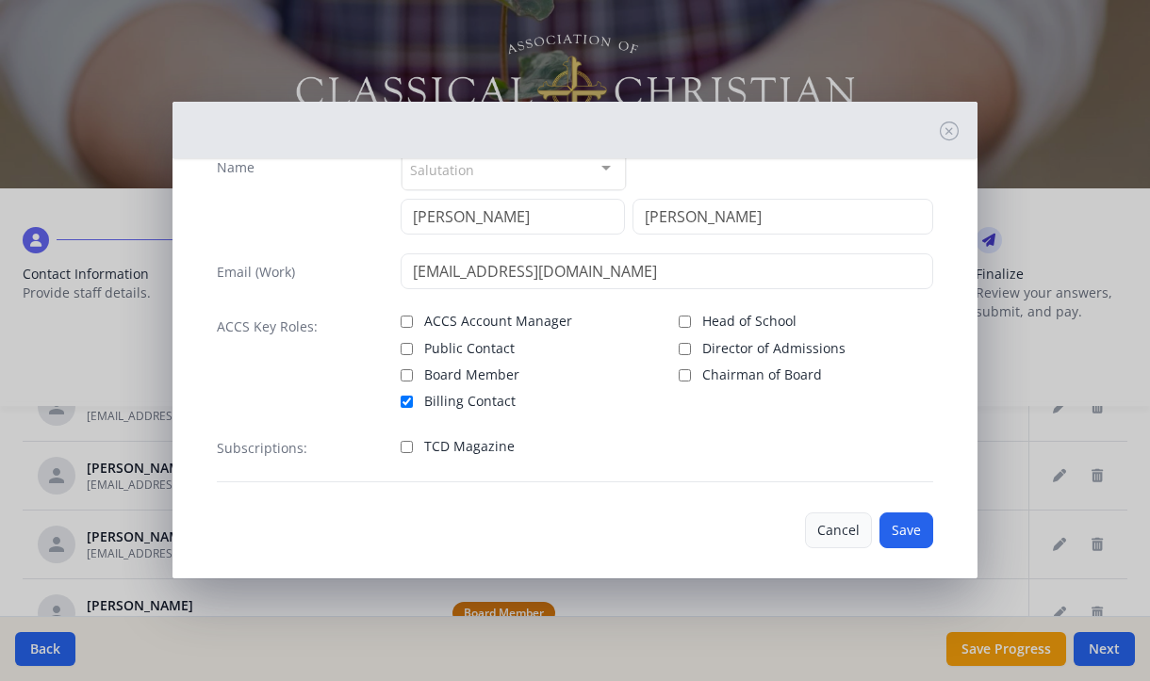  What do you see at coordinates (469, 349) in the screenshot?
I see `span: Public Contact` at bounding box center [469, 349].